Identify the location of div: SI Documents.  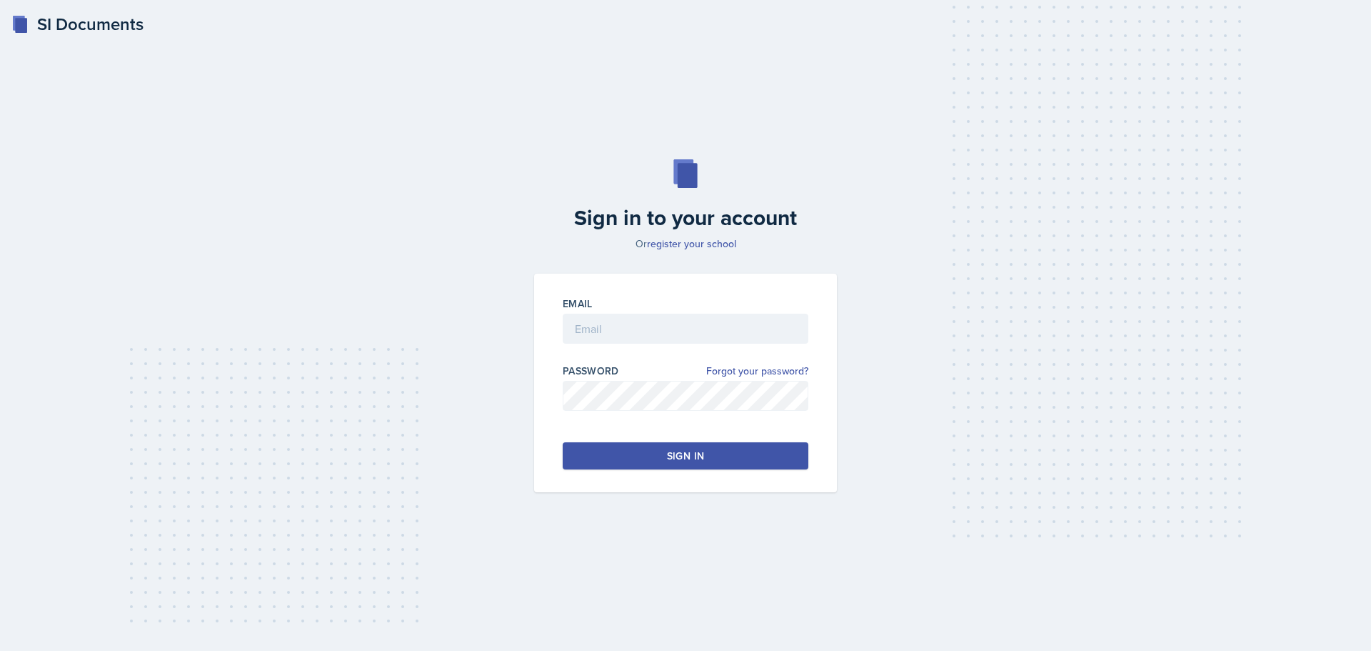
(77, 24).